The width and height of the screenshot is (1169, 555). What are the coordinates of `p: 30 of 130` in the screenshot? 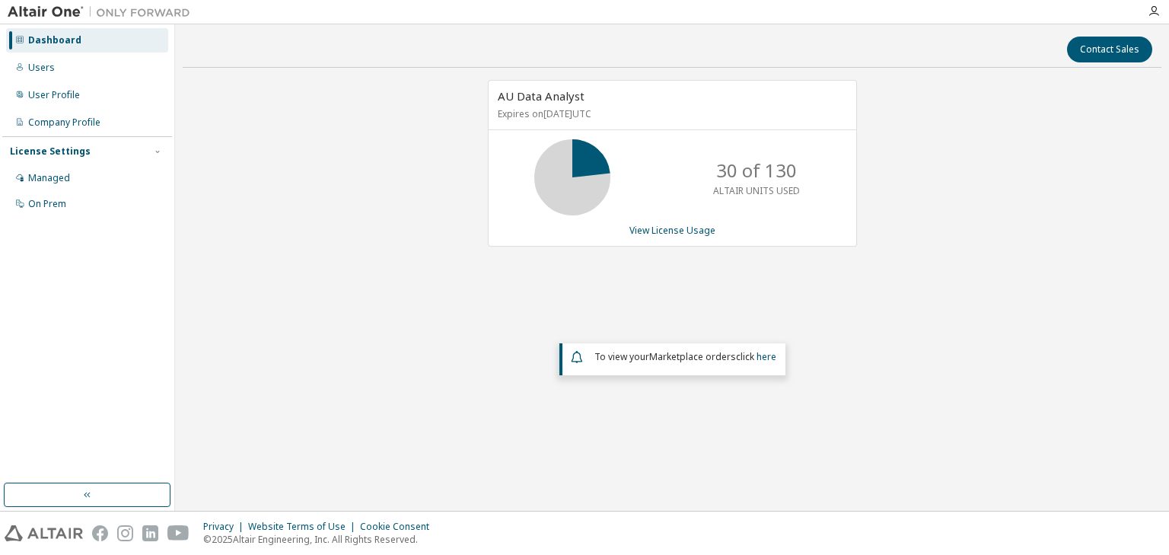 It's located at (756, 170).